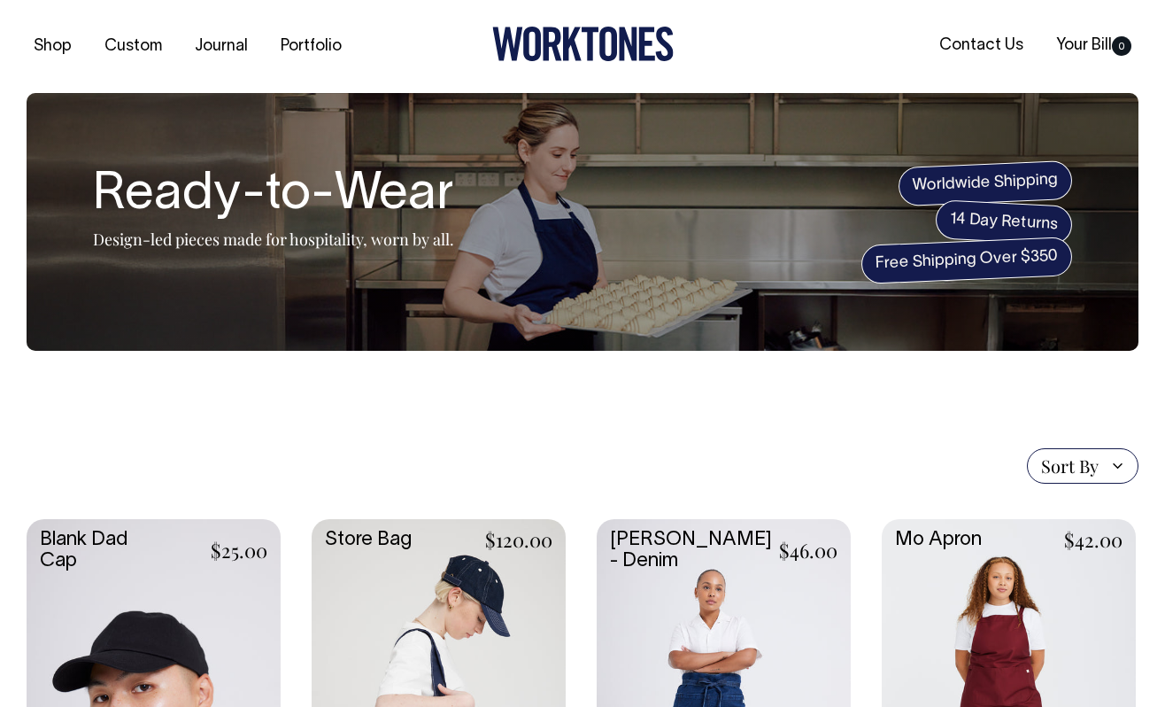 Image resolution: width=1165 pixels, height=707 pixels. Describe the element at coordinates (274, 196) in the screenshot. I see `h1: Ready-to-Wear` at that location.